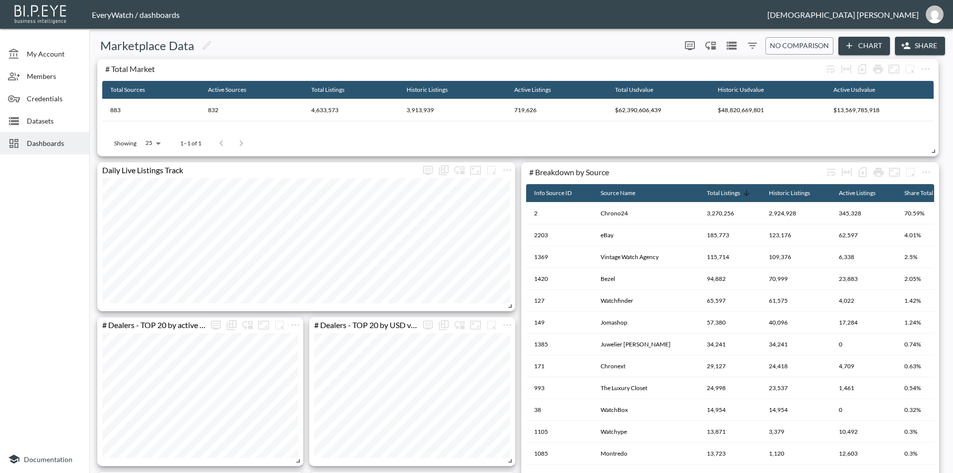 The width and height of the screenshot is (953, 473). Describe the element at coordinates (729, 257) in the screenshot. I see `th: 115,714` at that location.